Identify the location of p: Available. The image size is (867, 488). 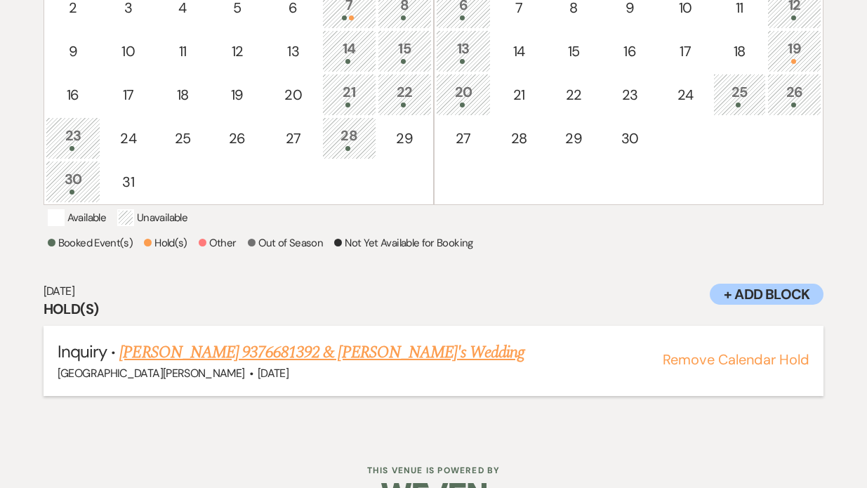
(76, 218).